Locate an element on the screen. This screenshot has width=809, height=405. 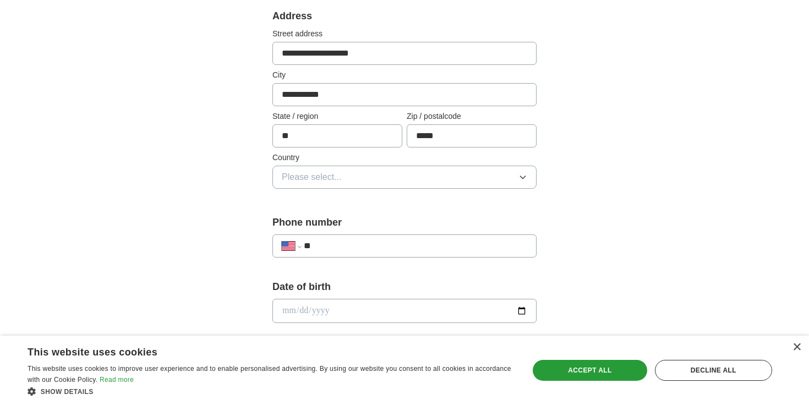
label: Zip / postalcode is located at coordinates (472, 116).